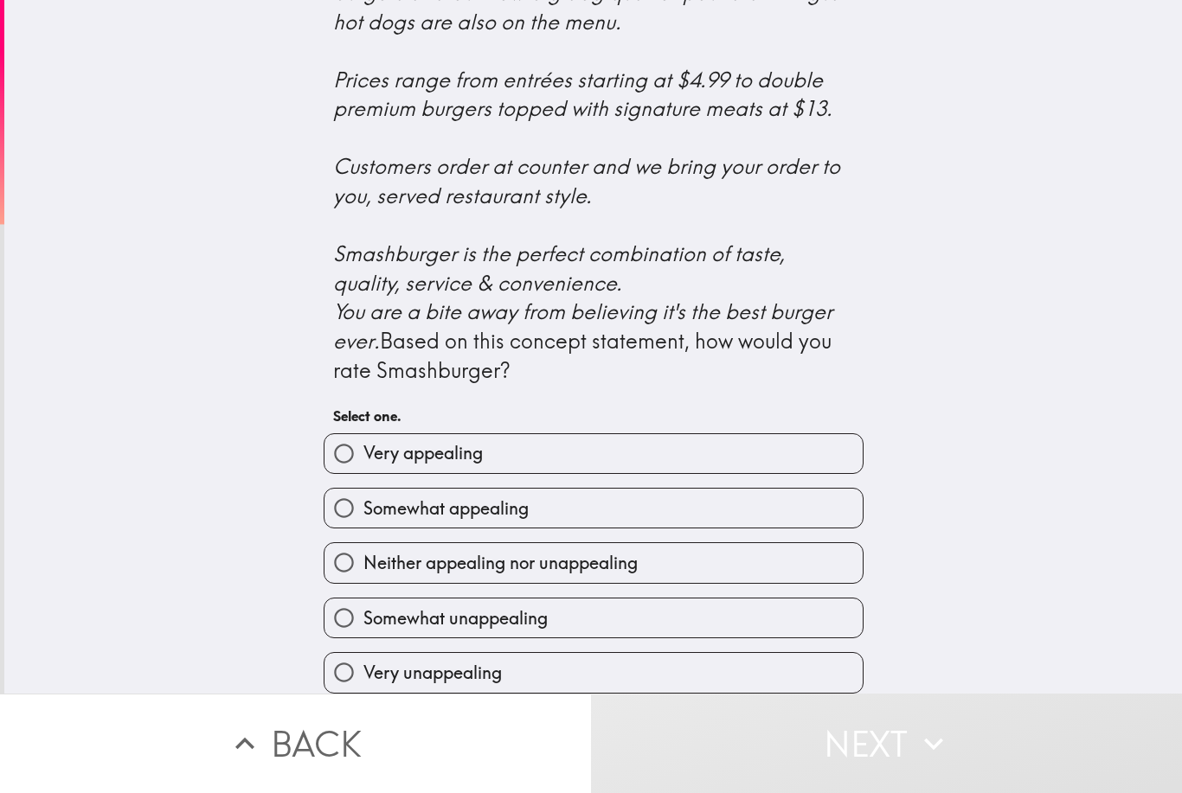  What do you see at coordinates (593, 453) in the screenshot?
I see `button: Very appealing` at bounding box center [593, 453].